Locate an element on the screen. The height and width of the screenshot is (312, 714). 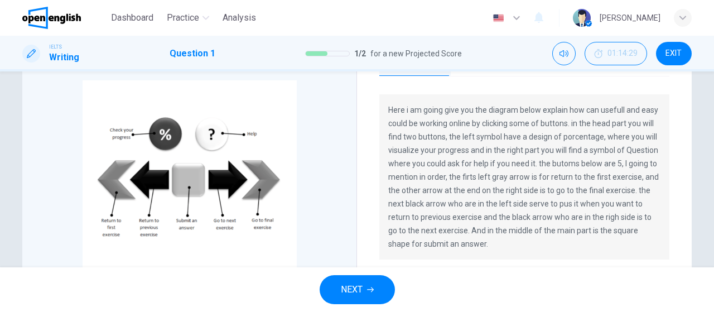
h1: Writing is located at coordinates (64, 57).